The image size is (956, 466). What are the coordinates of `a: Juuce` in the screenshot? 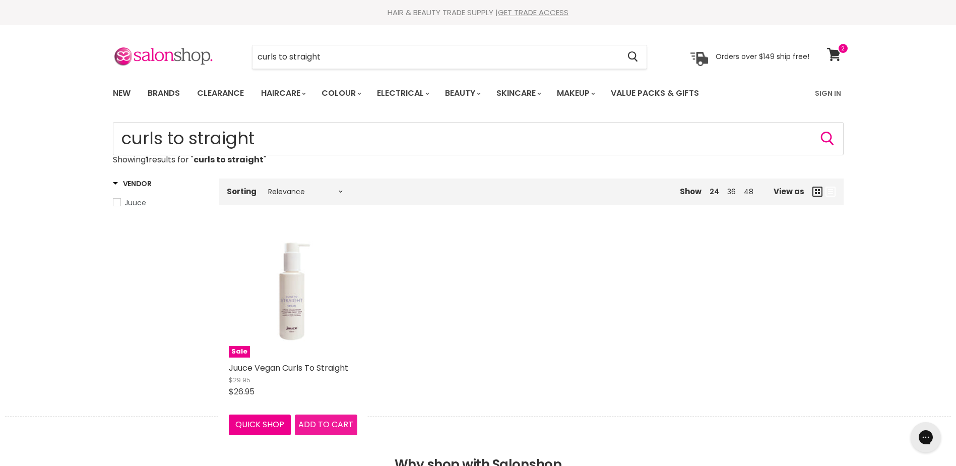 It's located at (159, 203).